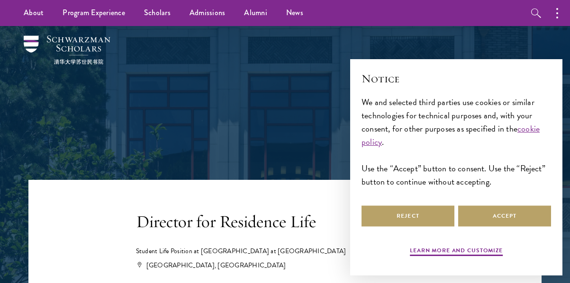  I want to click on button: Learn more and customize, so click(456, 252).